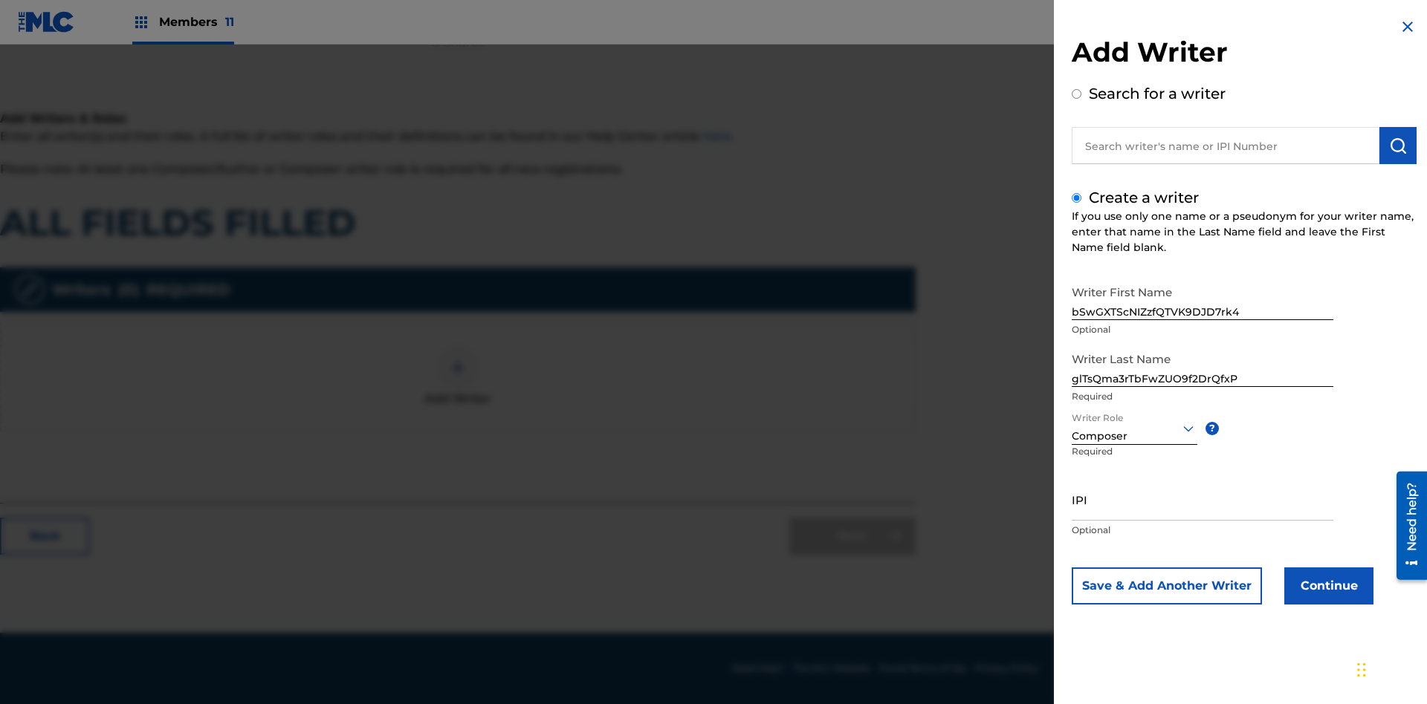 The height and width of the screenshot is (704, 1427). I want to click on button: Save & Add Another Writer, so click(1167, 586).